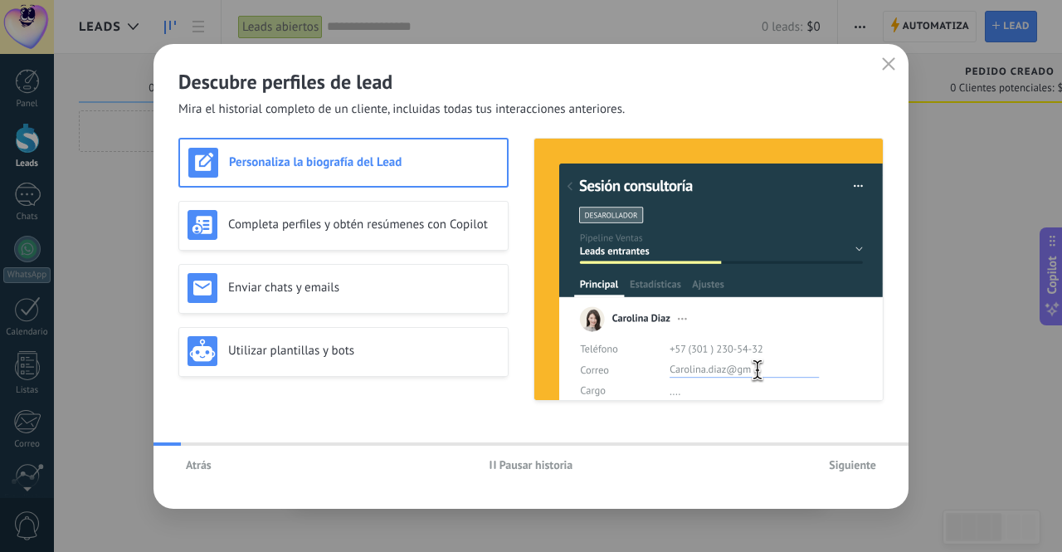  What do you see at coordinates (363, 162) in the screenshot?
I see `h3: Personaliza la biografía del Lead` at bounding box center [363, 162].